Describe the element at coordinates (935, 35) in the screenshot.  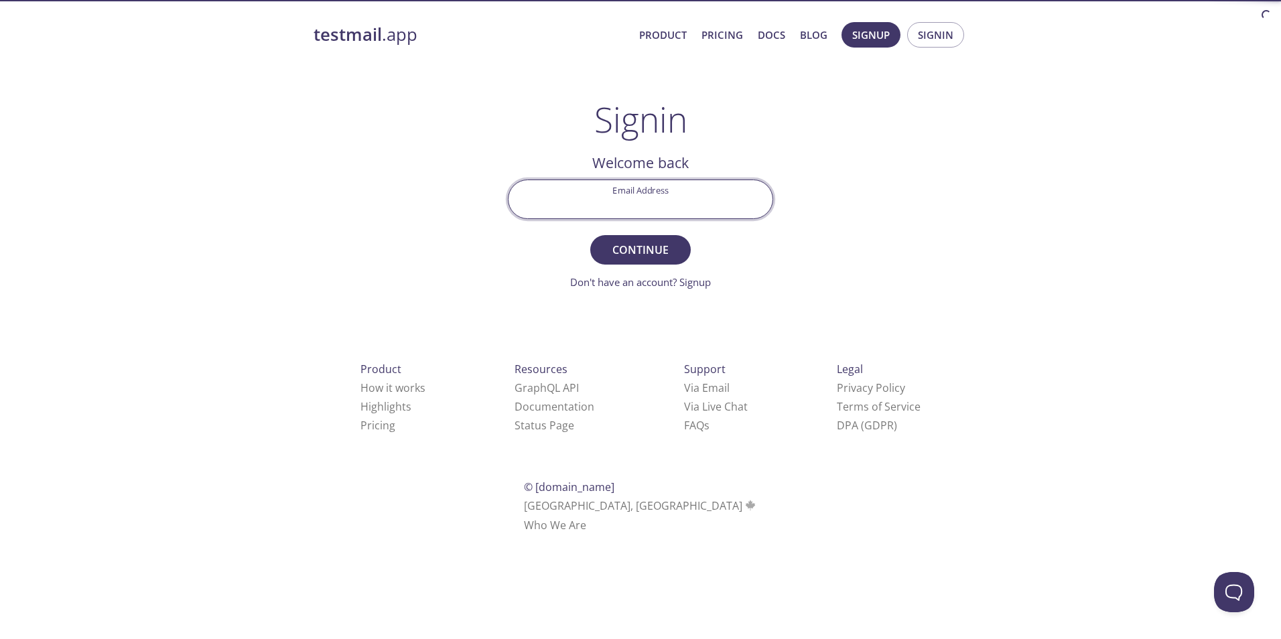
I see `span: Signin` at that location.